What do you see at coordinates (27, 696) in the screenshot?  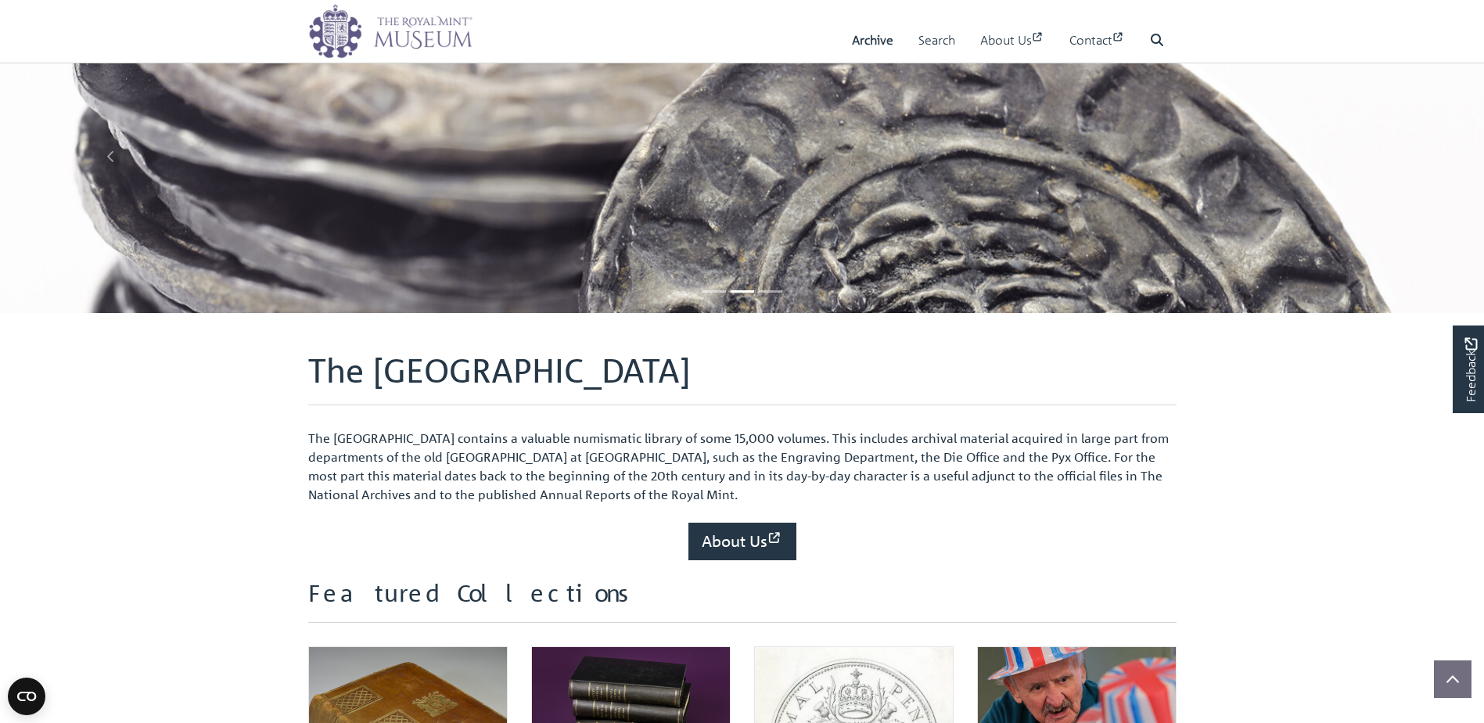 I see `button: Open CMP widget` at bounding box center [27, 696].